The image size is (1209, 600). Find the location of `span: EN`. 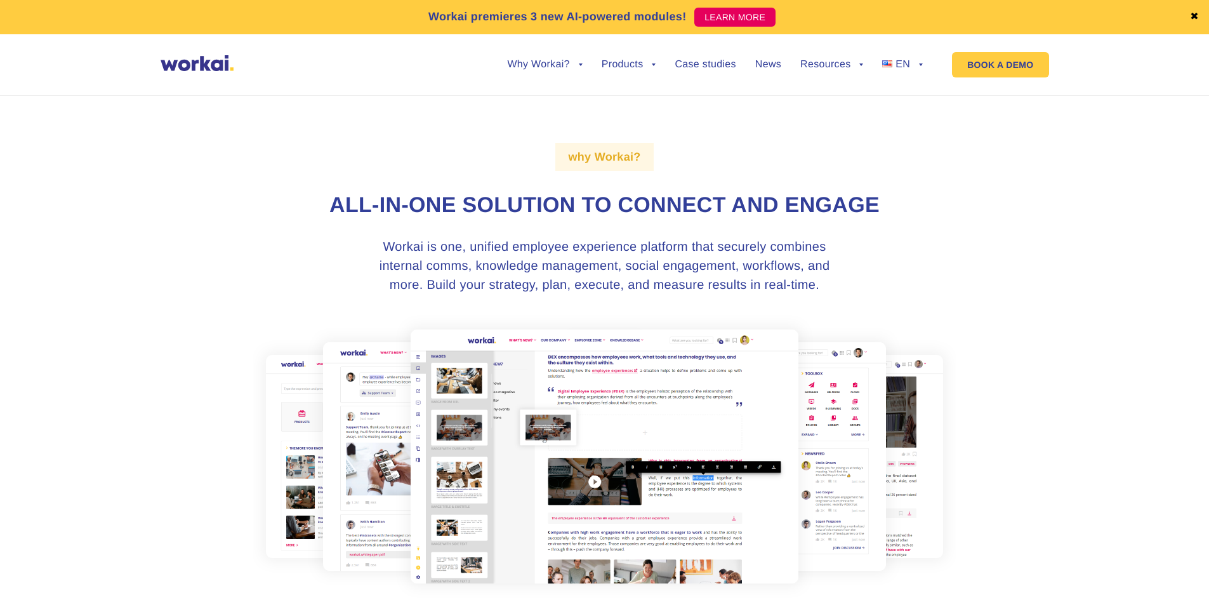

span: EN is located at coordinates (902, 64).